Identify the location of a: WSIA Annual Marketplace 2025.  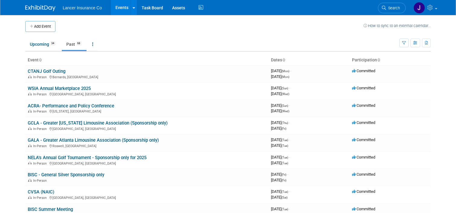
(59, 89).